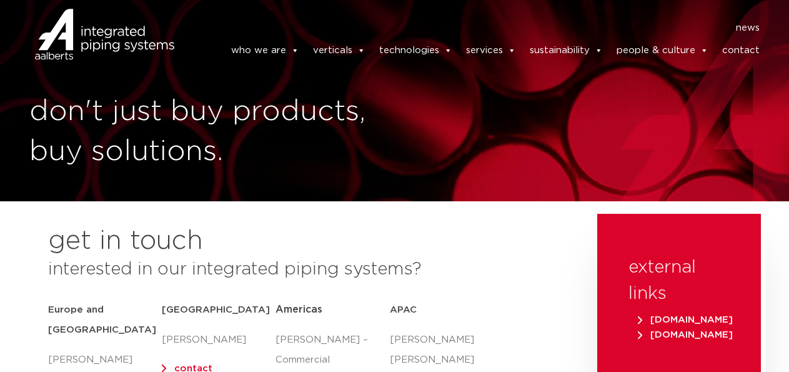 The width and height of the screenshot is (789, 372). What do you see at coordinates (209, 132) in the screenshot?
I see `h1: don't just buy products, buy solutions.` at bounding box center [209, 132].